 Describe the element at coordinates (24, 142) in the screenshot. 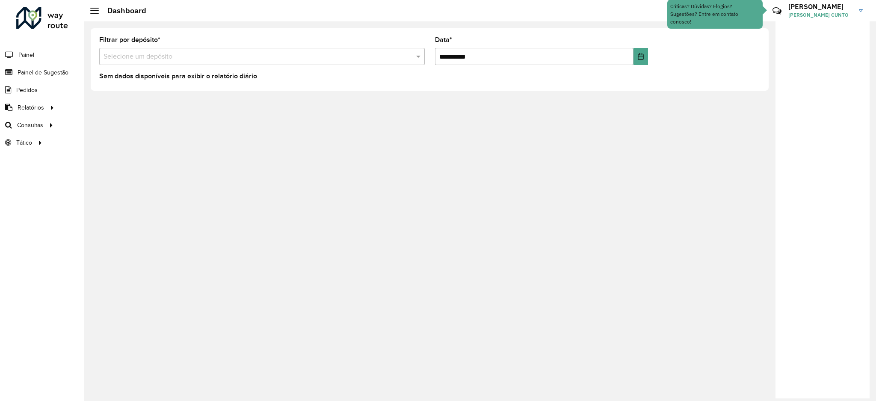

I see `span: Tático` at that location.